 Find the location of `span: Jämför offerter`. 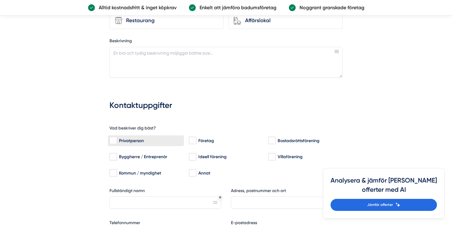

span: Jämför offerter is located at coordinates (380, 204).